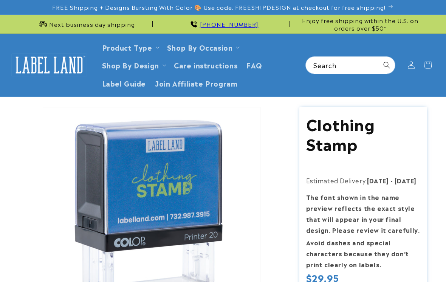 This screenshot has height=282, width=446. I want to click on p: Estimated Delivery:, so click(363, 180).